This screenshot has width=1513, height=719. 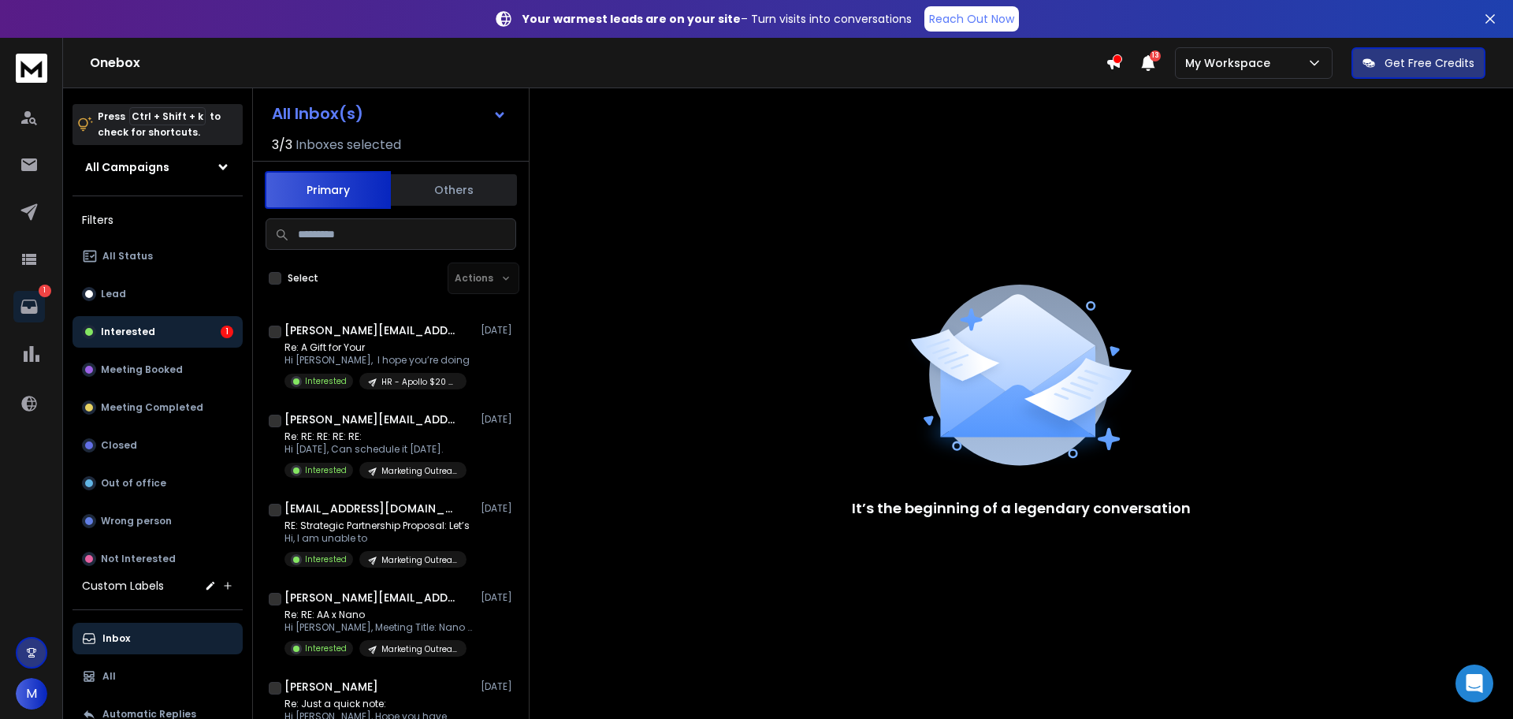 I want to click on button: Others, so click(x=454, y=190).